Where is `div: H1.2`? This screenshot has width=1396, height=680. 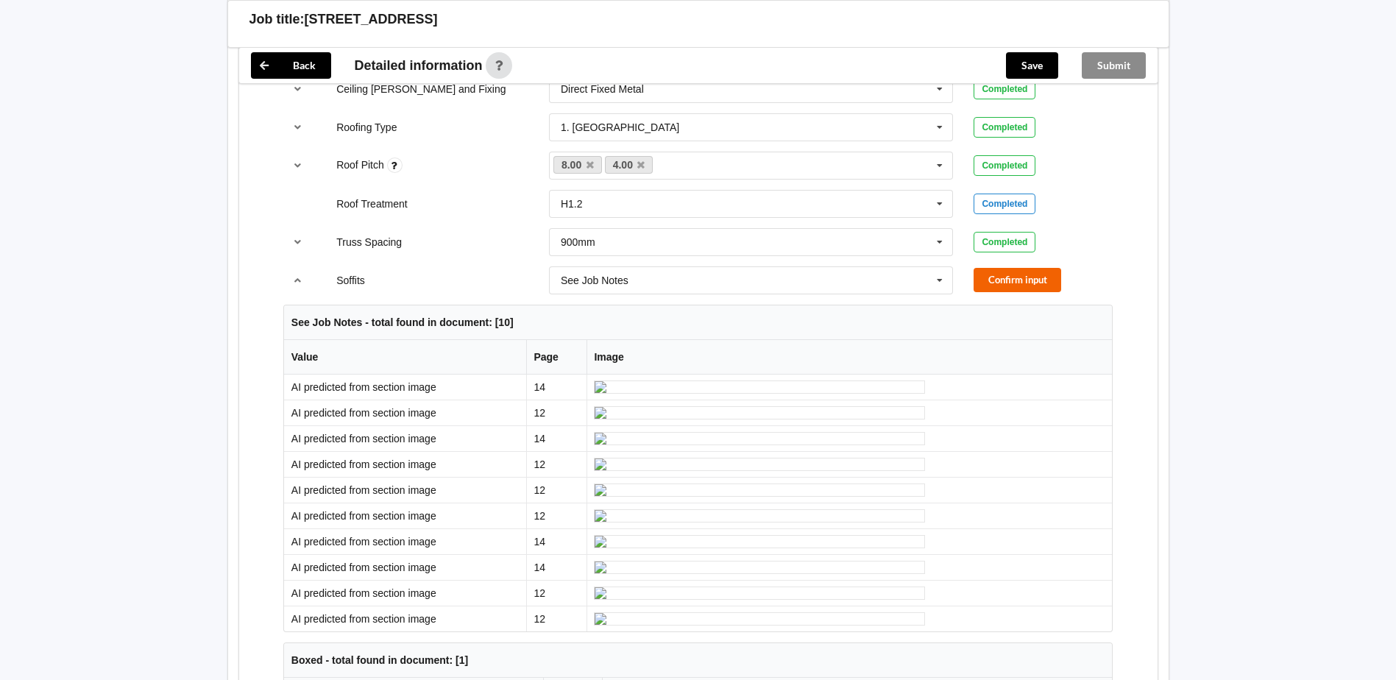 div: H1.2 is located at coordinates (572, 204).